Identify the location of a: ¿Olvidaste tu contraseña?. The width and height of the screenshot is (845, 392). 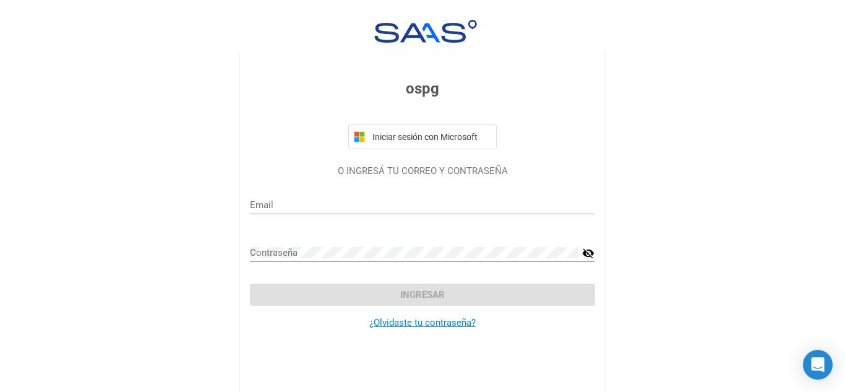
(423, 322).